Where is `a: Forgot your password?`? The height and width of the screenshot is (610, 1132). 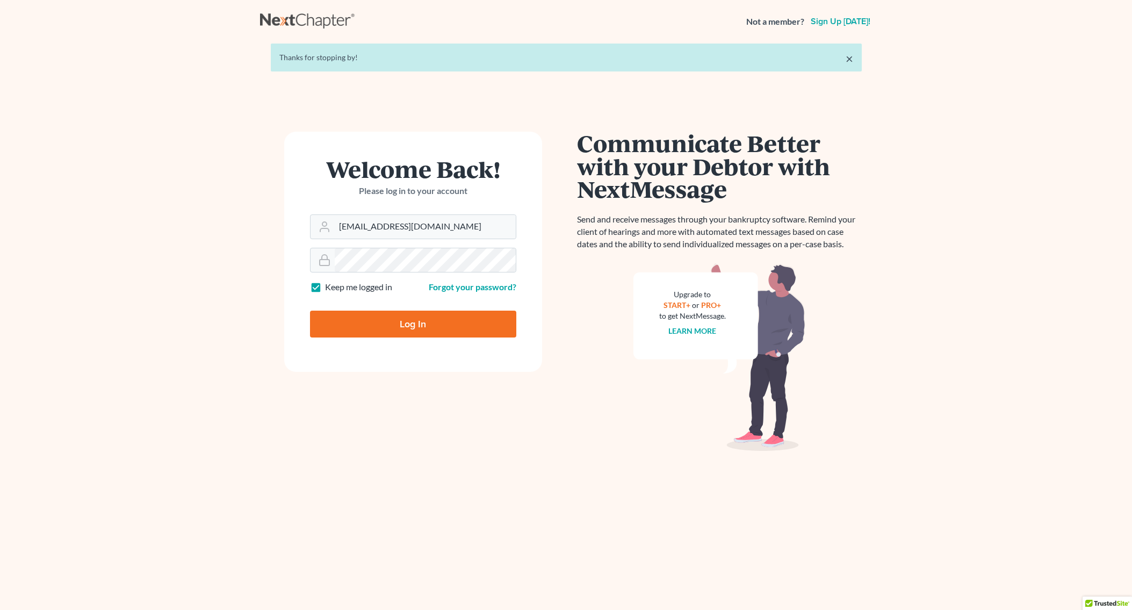 a: Forgot your password? is located at coordinates (472, 286).